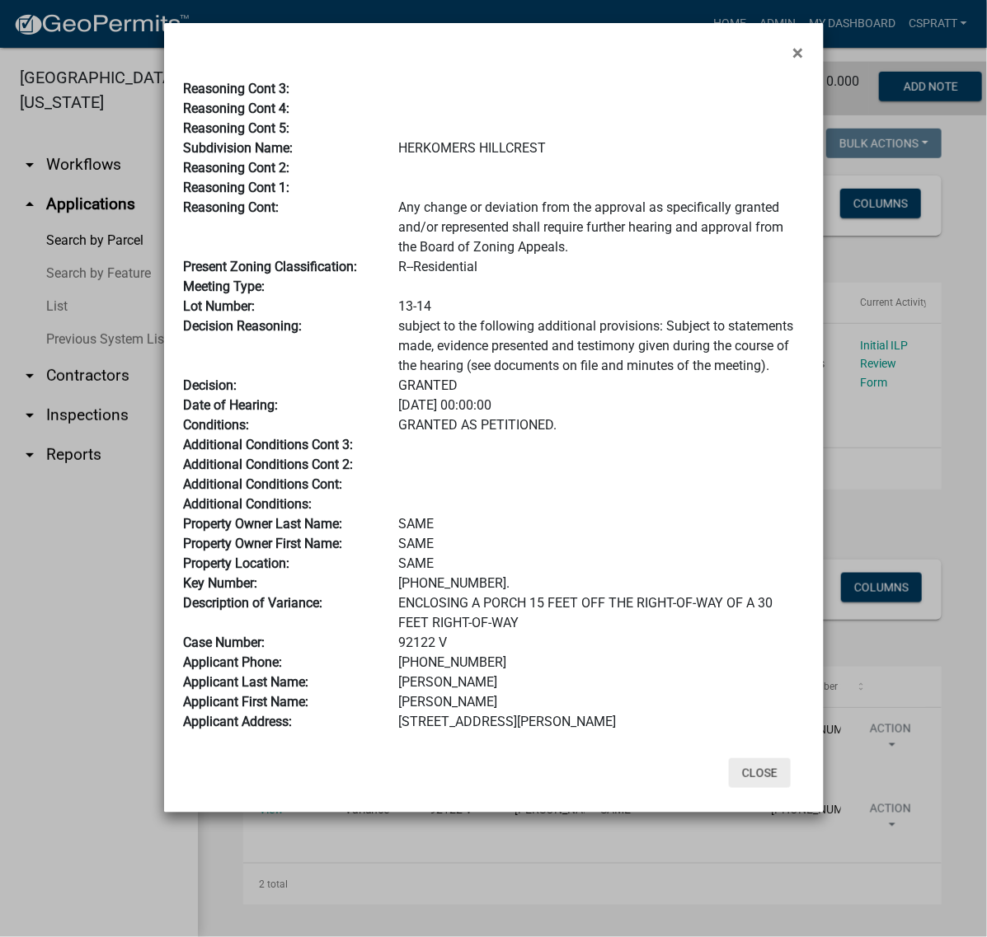 The height and width of the screenshot is (937, 987). I want to click on b: Description of Variance:, so click(253, 602).